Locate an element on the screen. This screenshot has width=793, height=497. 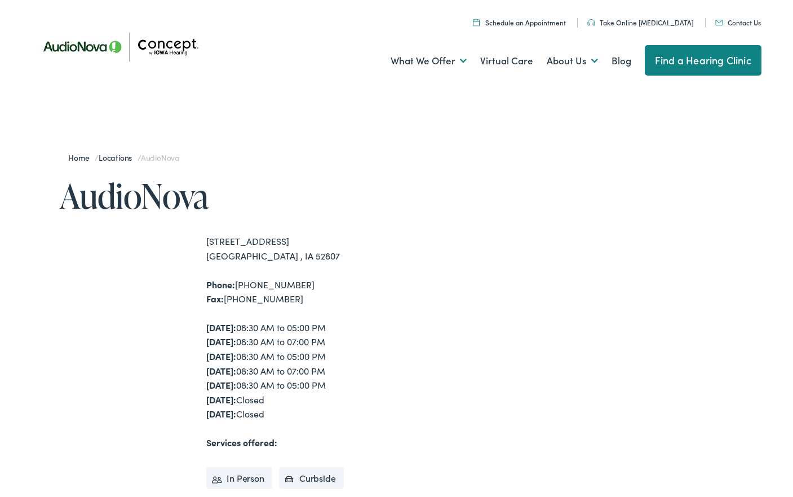
div: 08:30 AM to 05:00 PM 08:30 AM to 07:00 PM 08:30 AM to 05:00 PM 08:30 AM to 07:00 PM 08:30 AM to 0... is located at coordinates (301, 370).